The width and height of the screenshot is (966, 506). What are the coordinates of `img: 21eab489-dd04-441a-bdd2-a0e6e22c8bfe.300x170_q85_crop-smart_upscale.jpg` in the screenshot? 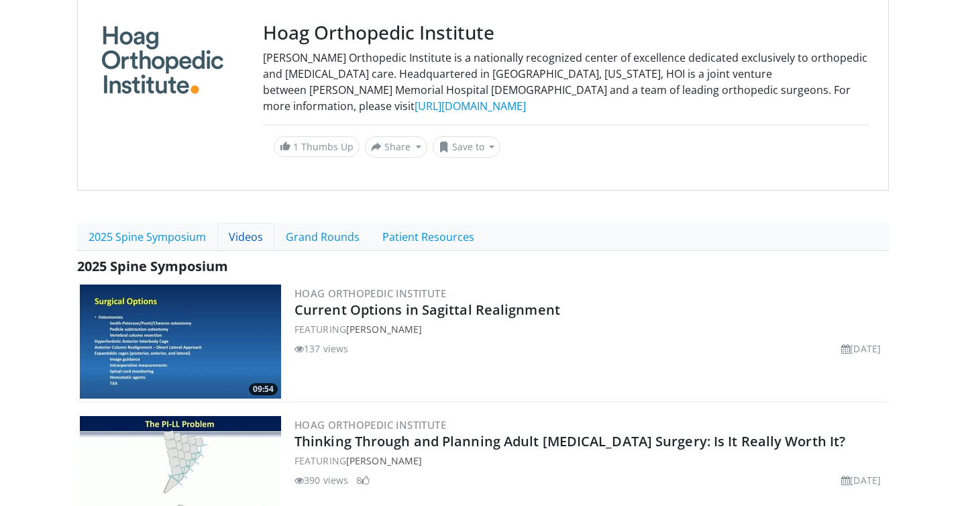 It's located at (180, 341).